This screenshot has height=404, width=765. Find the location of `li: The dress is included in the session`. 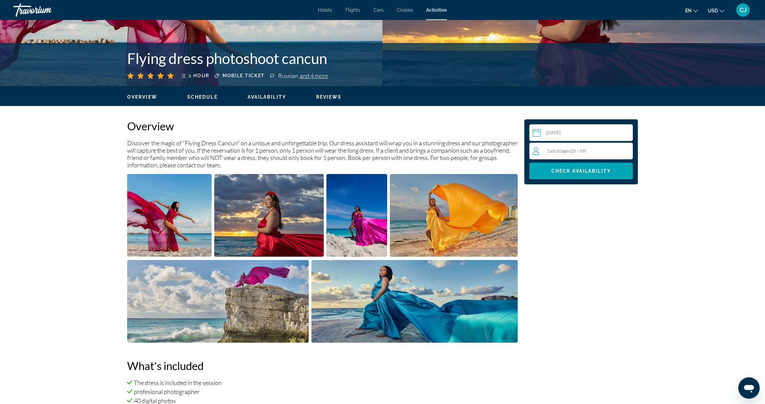

li: The dress is included in the session is located at coordinates (322, 383).